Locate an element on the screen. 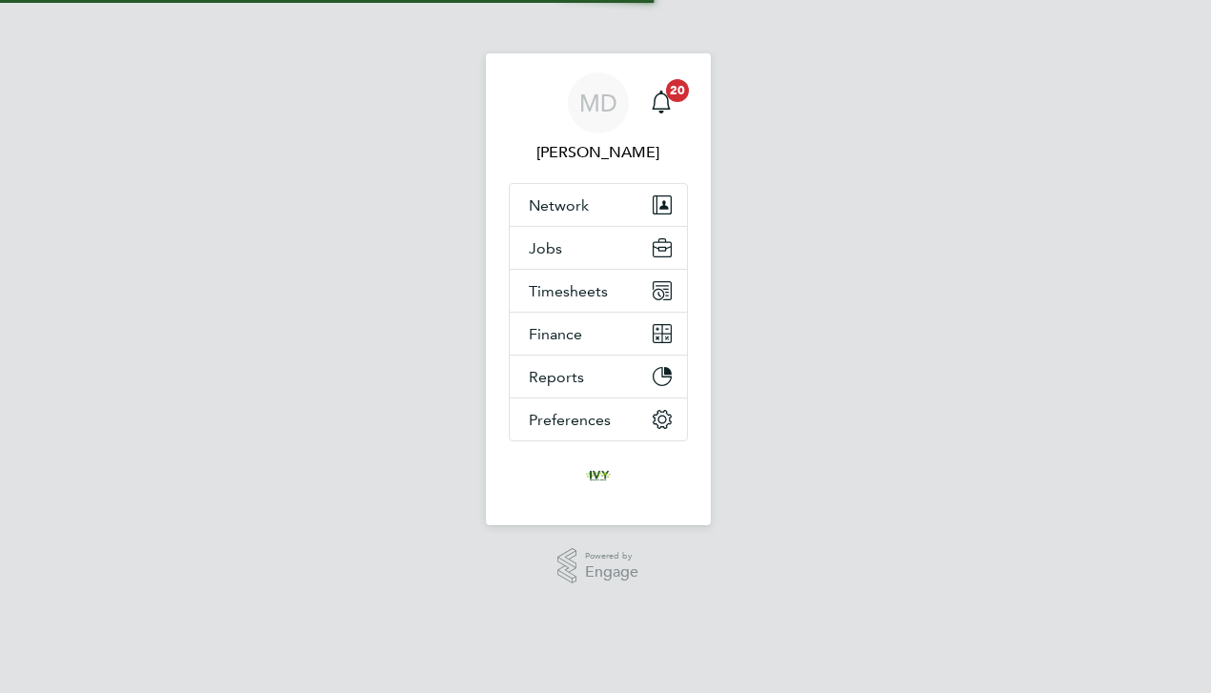 The image size is (1211, 693). a: Go to home page is located at coordinates (598, 475).